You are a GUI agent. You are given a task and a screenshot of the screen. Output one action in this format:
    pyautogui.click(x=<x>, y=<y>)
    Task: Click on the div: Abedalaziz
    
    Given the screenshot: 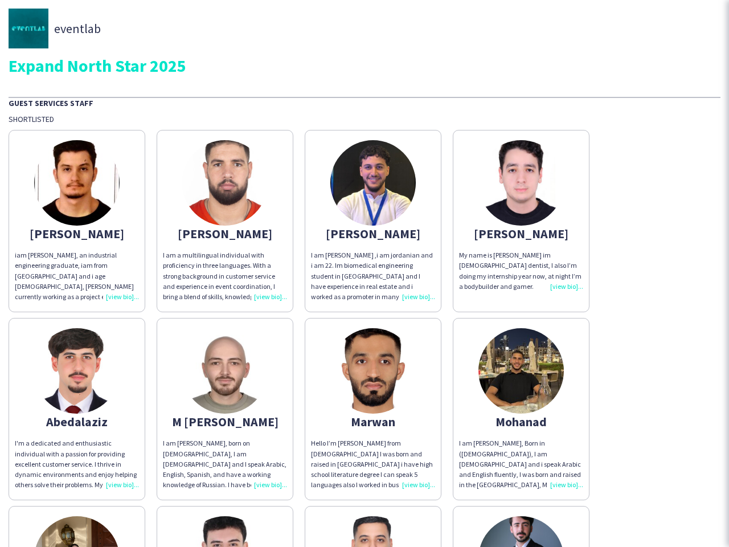 What is the action you would take?
    pyautogui.click(x=77, y=421)
    